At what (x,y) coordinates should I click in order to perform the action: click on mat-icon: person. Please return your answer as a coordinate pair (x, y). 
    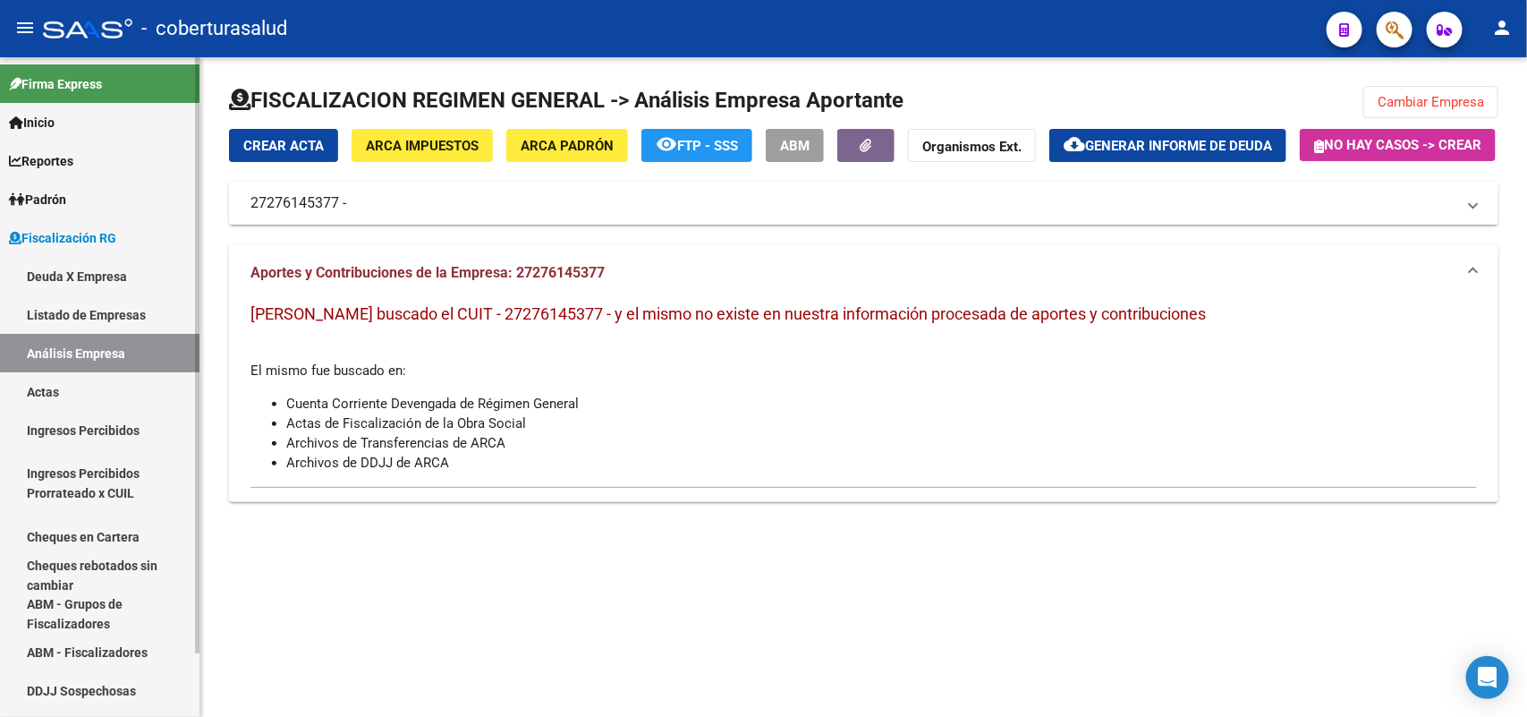
    Looking at the image, I should click on (1502, 28).